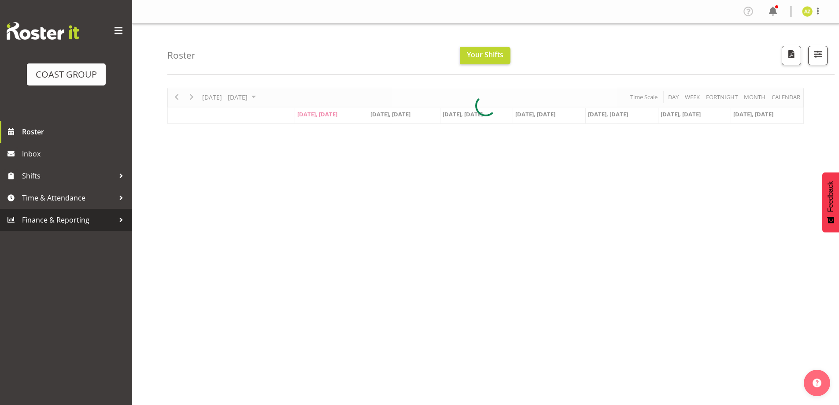 The image size is (839, 405). What do you see at coordinates (43, 31) in the screenshot?
I see `img: Rosterit website logo` at bounding box center [43, 31].